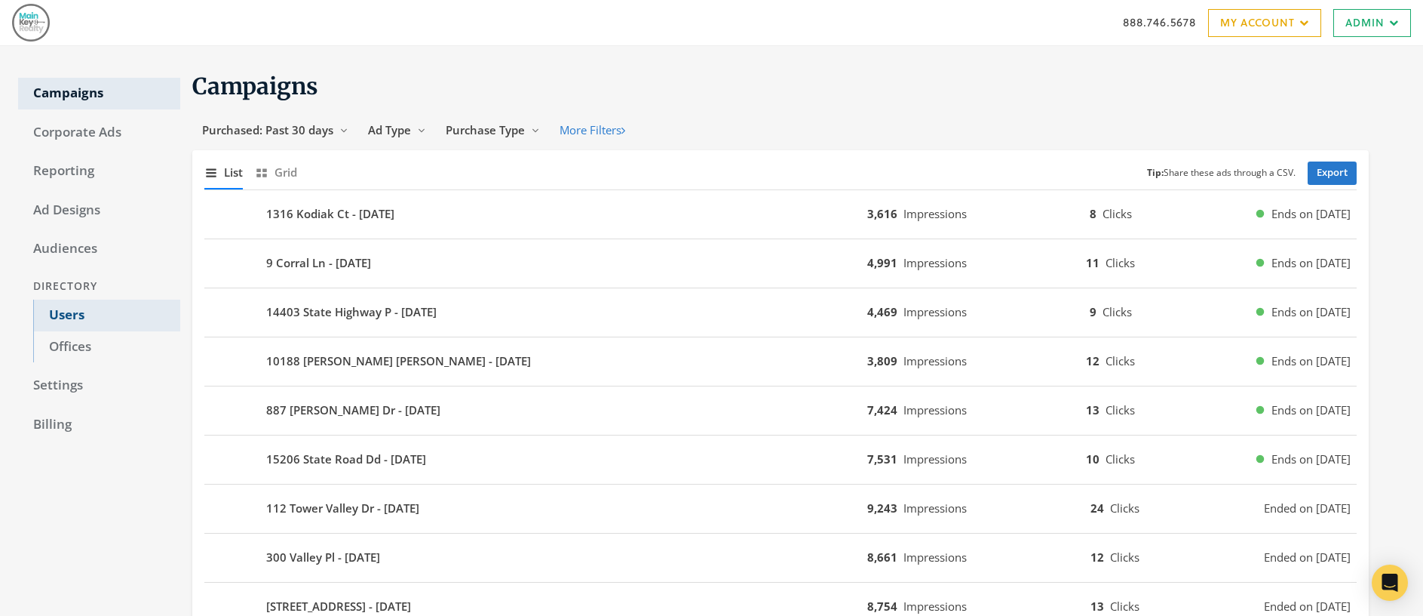  Describe the element at coordinates (883, 410) in the screenshot. I see `b: 7,424` at that location.